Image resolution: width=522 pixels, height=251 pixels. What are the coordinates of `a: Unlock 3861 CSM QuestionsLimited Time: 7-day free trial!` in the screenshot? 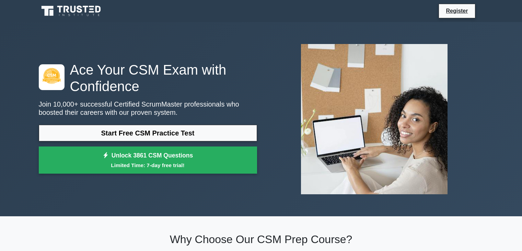 It's located at (148, 160).